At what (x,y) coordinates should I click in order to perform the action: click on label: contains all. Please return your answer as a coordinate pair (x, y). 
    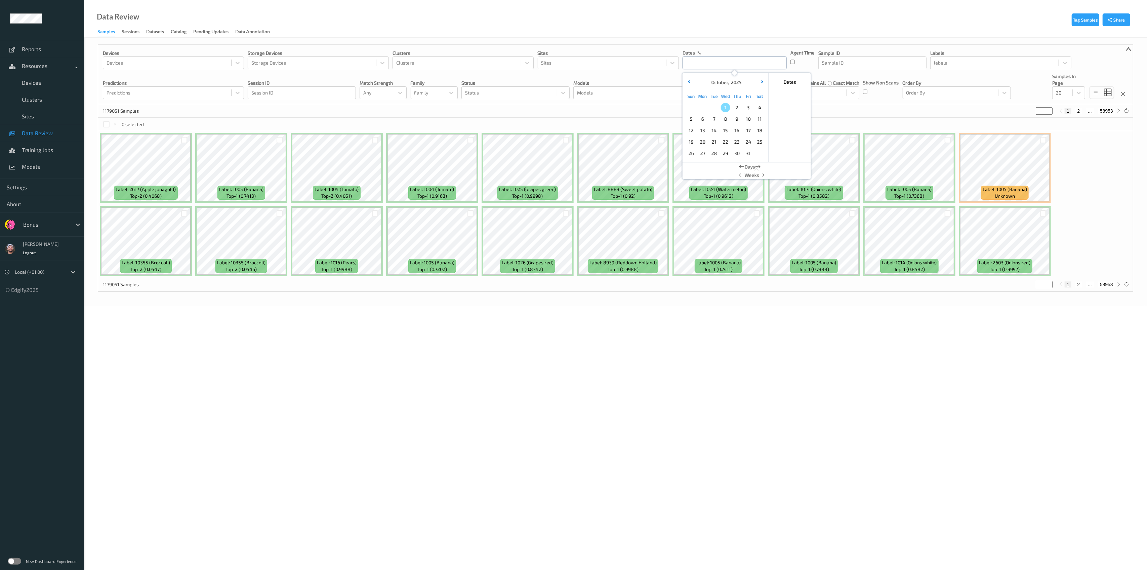
    Looking at the image, I should click on (813, 83).